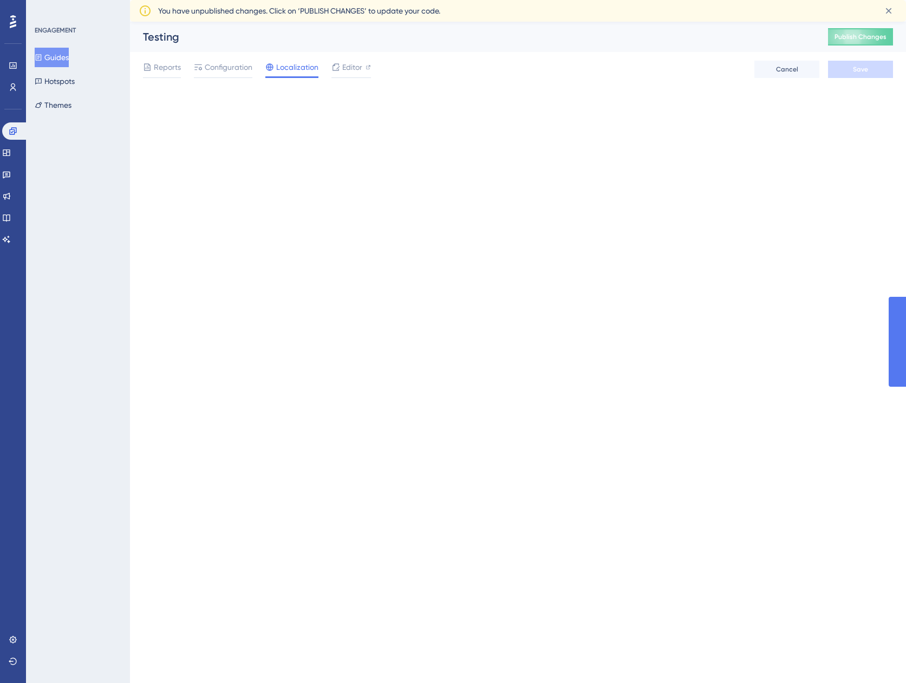  I want to click on span: Cancel, so click(787, 69).